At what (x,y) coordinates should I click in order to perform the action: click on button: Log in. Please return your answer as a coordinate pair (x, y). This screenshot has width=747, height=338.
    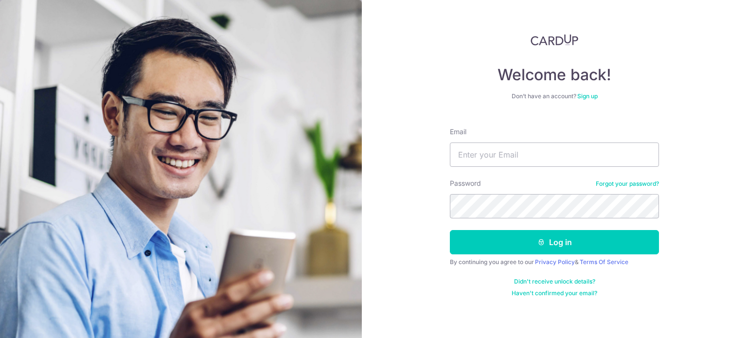
    Looking at the image, I should click on (554, 242).